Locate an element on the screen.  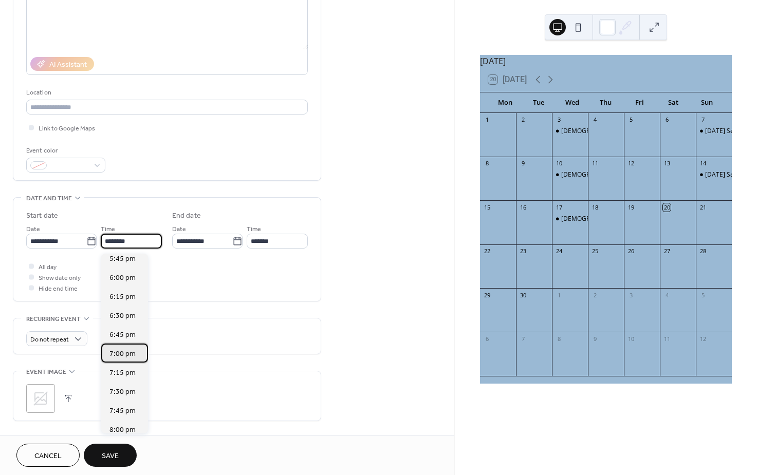
div: 13 is located at coordinates (667, 163).